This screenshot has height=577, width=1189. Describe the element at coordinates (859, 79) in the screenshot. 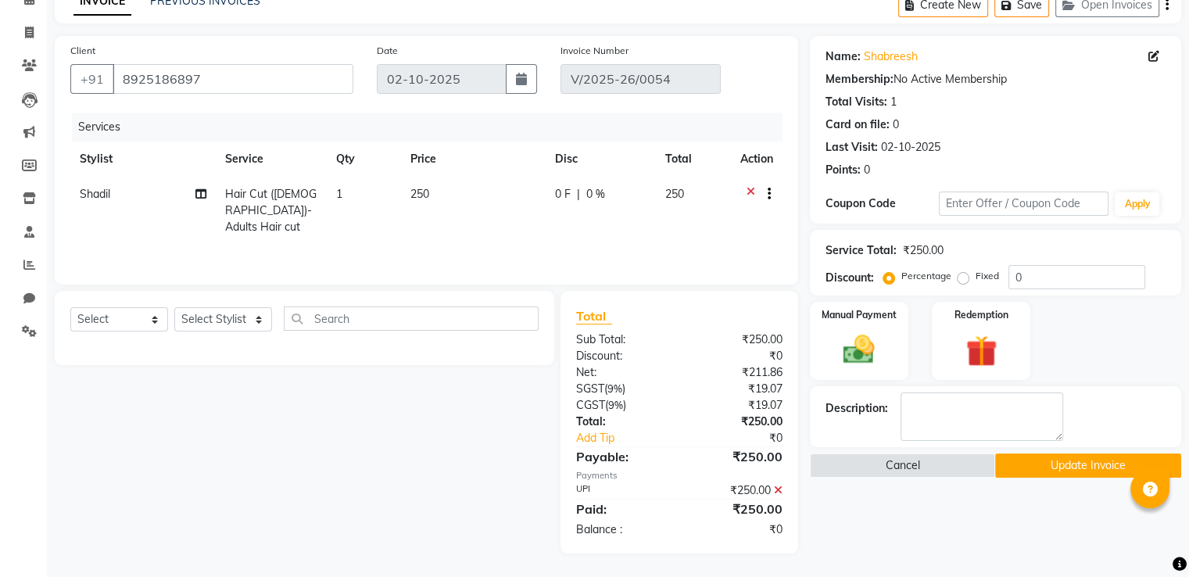

I see `div: Membership:` at that location.